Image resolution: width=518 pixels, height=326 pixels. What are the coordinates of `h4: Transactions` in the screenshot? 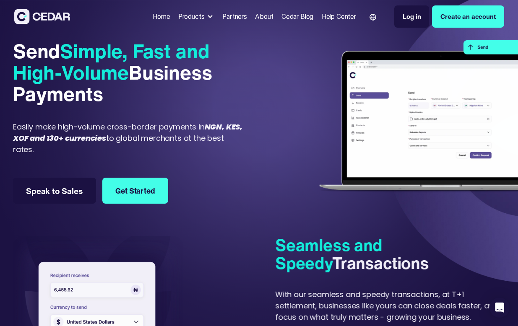 It's located at (391, 255).